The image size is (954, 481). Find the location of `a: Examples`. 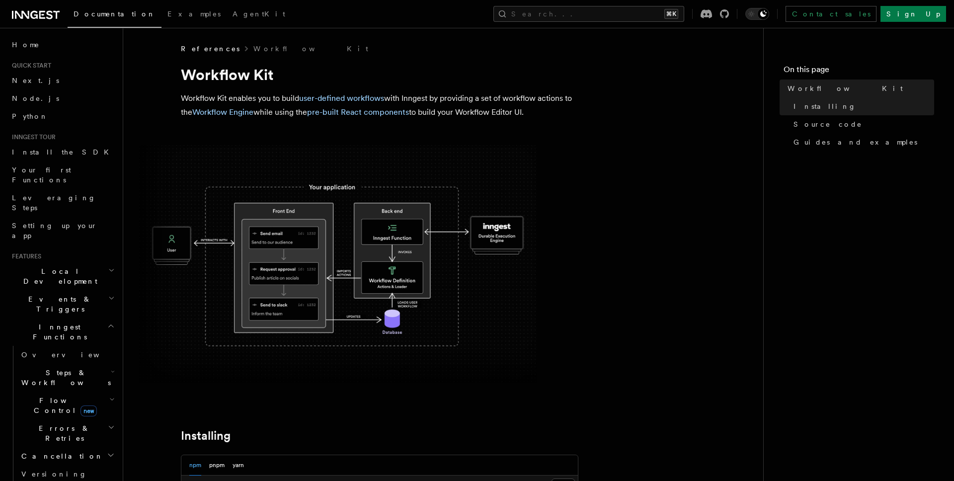

a: Examples is located at coordinates (194, 15).